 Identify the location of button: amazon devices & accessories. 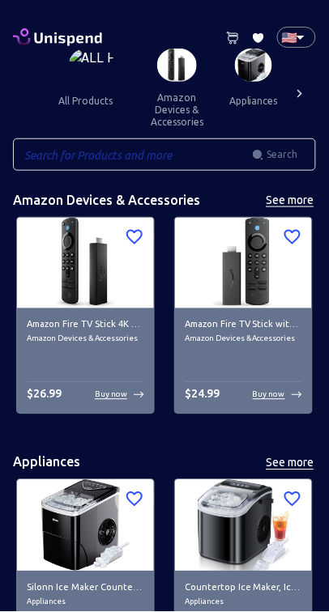
(176, 109).